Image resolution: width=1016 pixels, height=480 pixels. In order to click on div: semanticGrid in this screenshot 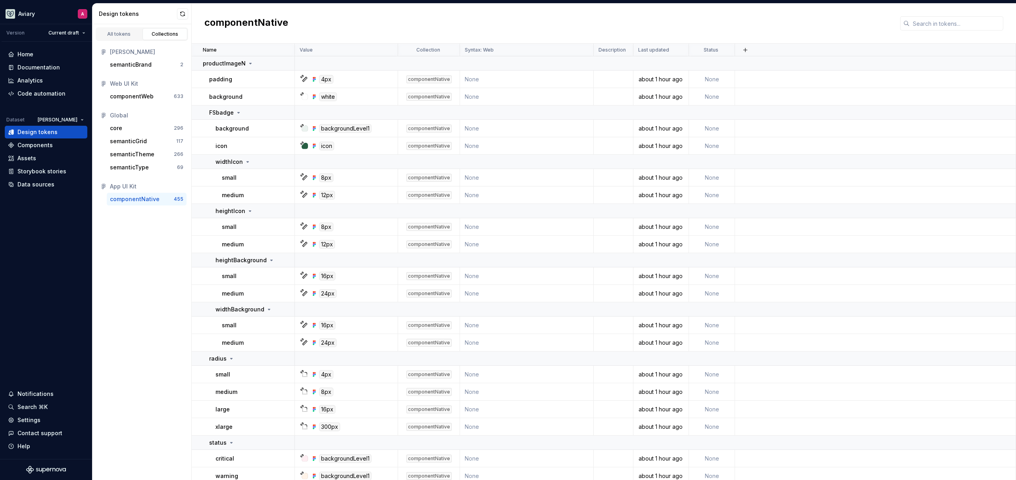, I will do `click(128, 141)`.